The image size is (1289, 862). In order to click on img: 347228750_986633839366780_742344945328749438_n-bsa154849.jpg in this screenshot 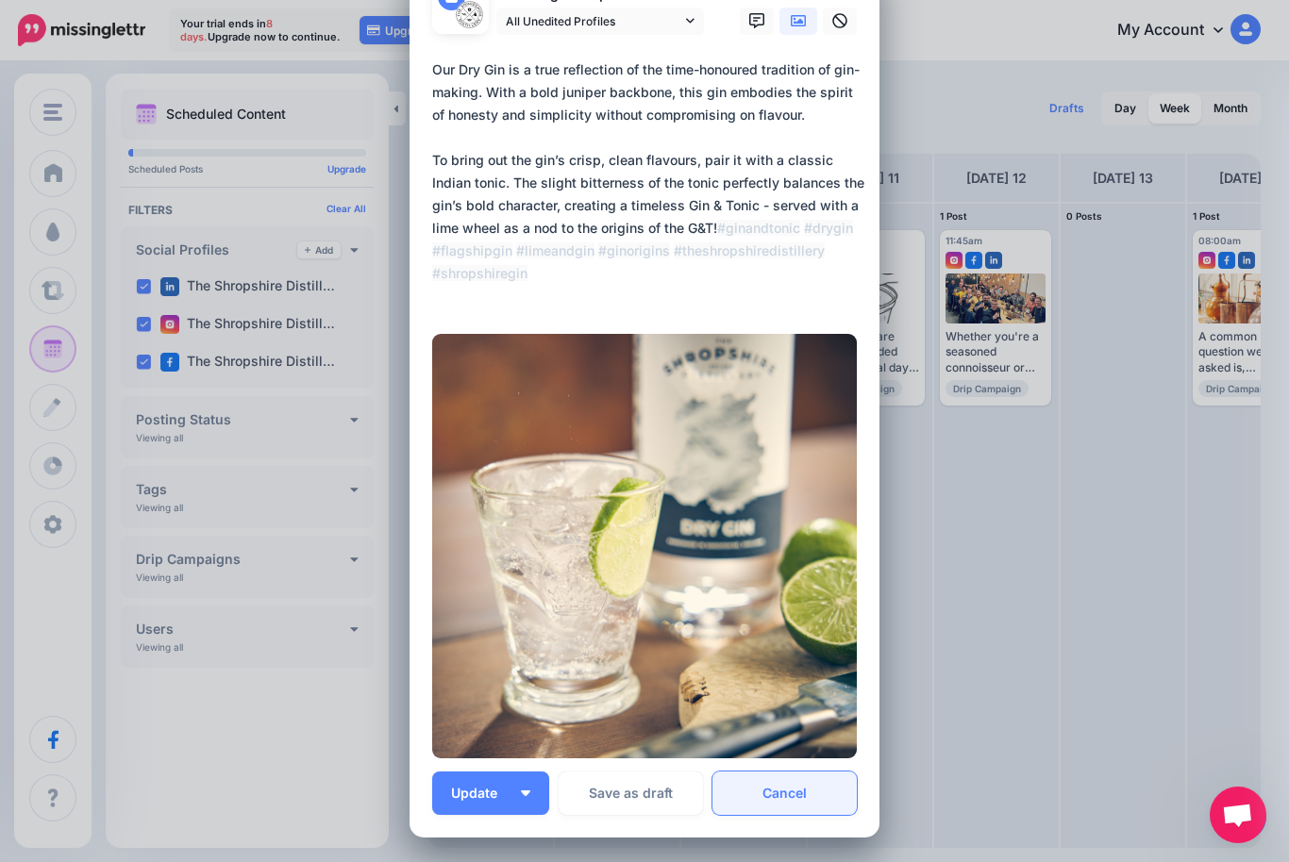, I will do `click(469, 14)`.